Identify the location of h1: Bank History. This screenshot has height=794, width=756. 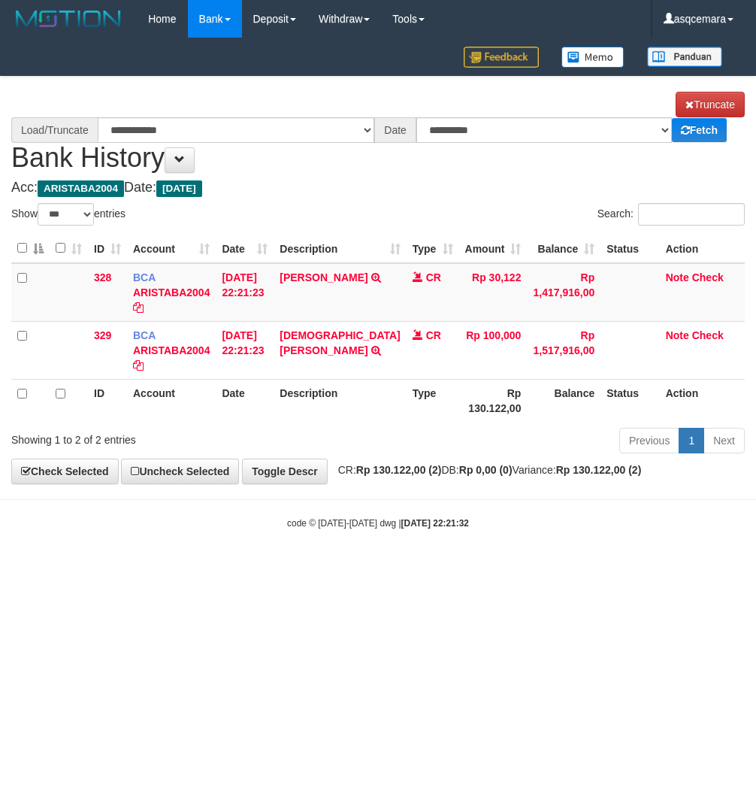
(378, 132).